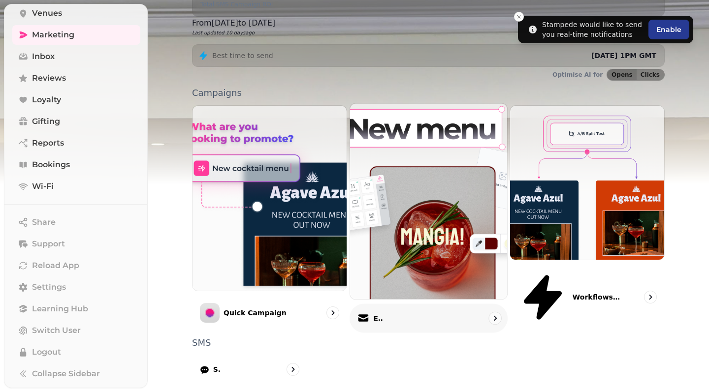 The width and height of the screenshot is (709, 392). Describe the element at coordinates (519, 17) in the screenshot. I see `button: Close toast` at that location.